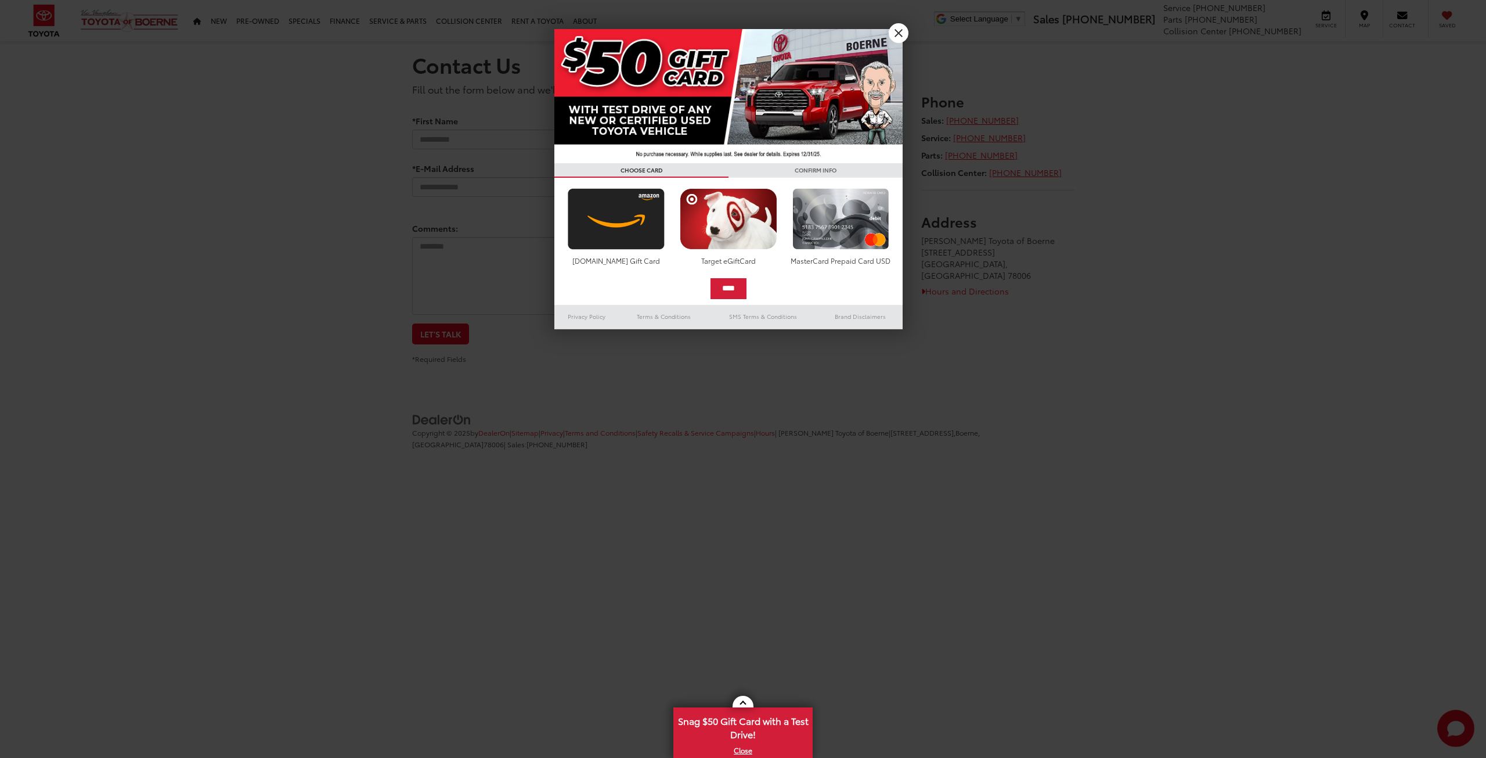  What do you see at coordinates (728, 219) in the screenshot?
I see `img: targetcard.png` at bounding box center [728, 219].